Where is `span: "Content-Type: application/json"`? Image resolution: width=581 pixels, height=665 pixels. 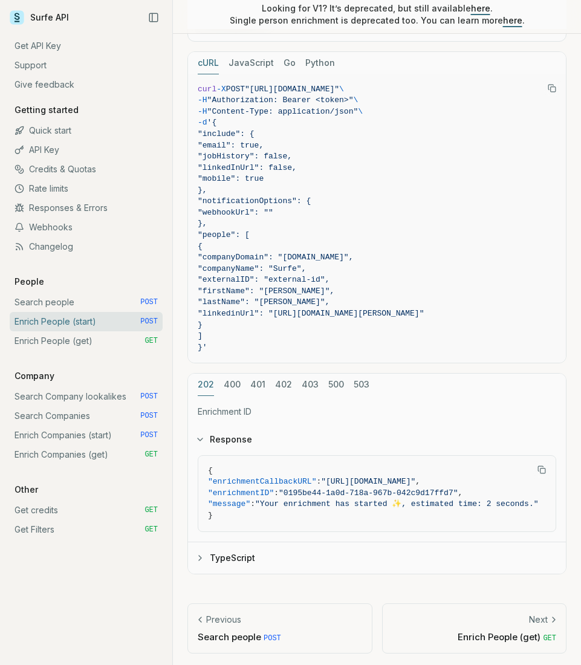 span: "Content-Type: application/json" is located at coordinates (283, 111).